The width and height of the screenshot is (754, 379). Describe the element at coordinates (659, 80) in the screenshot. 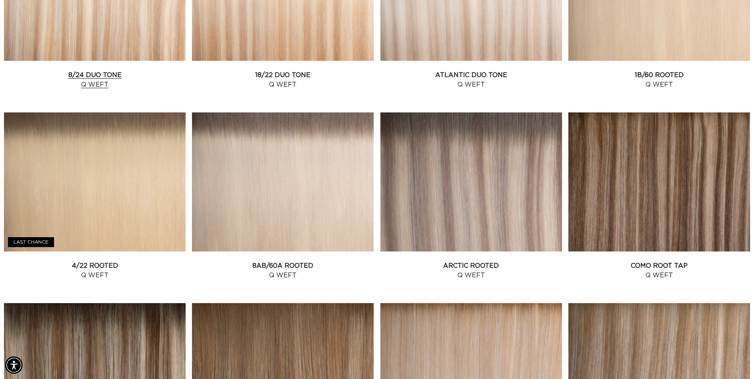

I see `a: 1B/60 Rooted Q Weft` at that location.